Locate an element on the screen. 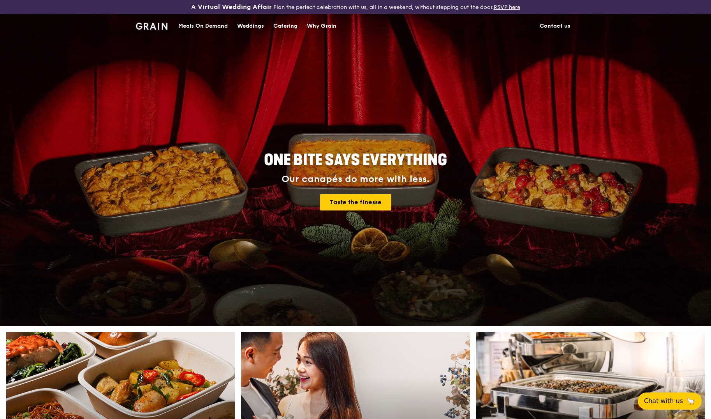 Image resolution: width=711 pixels, height=419 pixels. h3: A Virtual Wedding Affair is located at coordinates (231, 7).